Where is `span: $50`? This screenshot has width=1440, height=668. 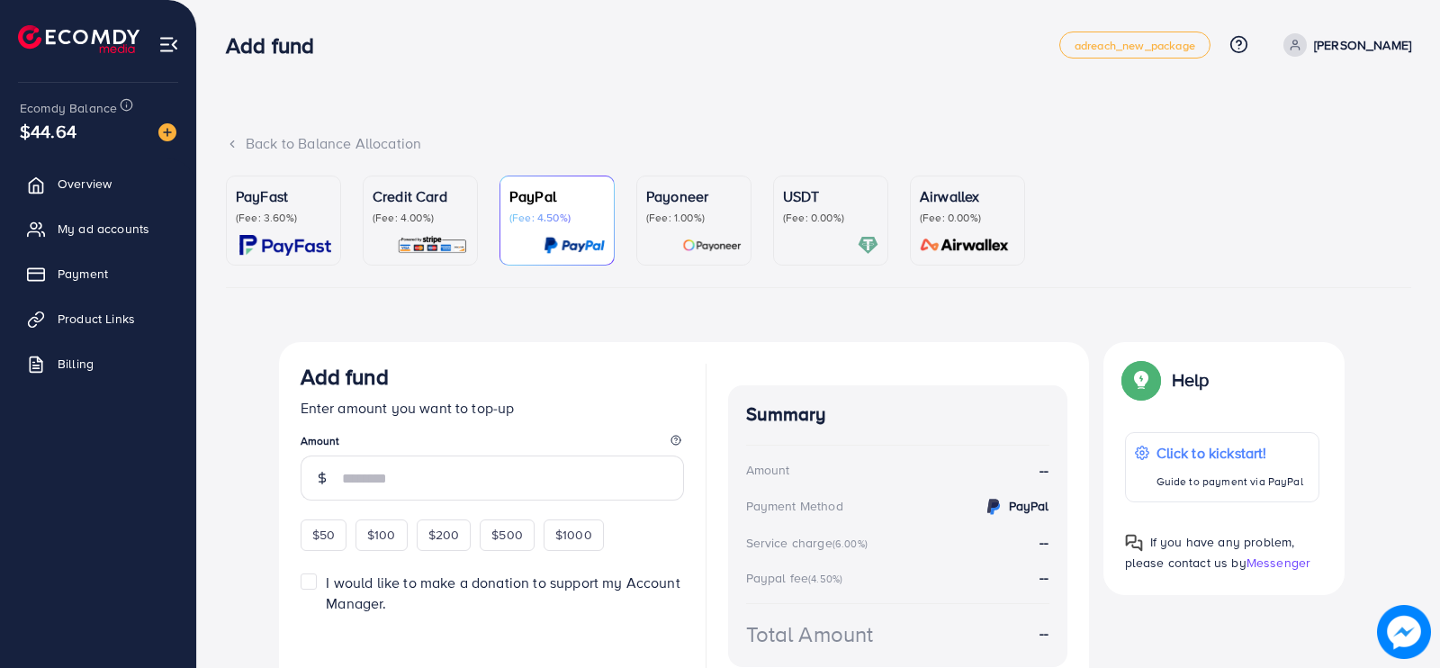
span: $50 is located at coordinates (323, 535).